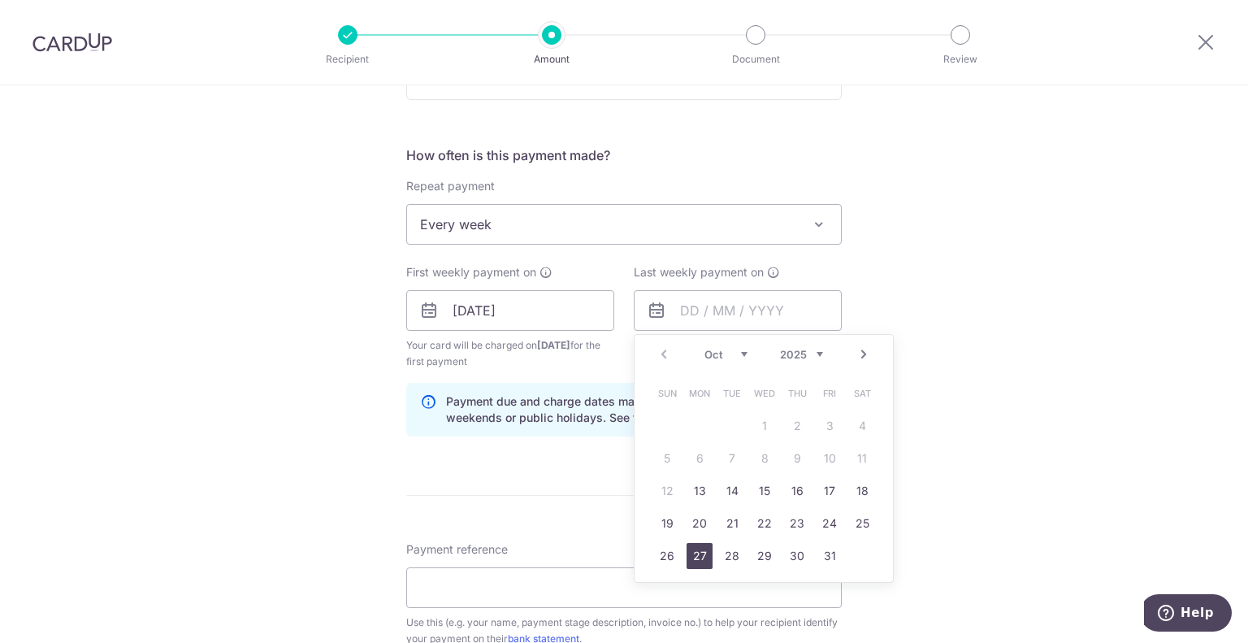 Image resolution: width=1248 pixels, height=643 pixels. What do you see at coordinates (829, 523) in the screenshot?
I see `a: 24` at bounding box center [829, 523].